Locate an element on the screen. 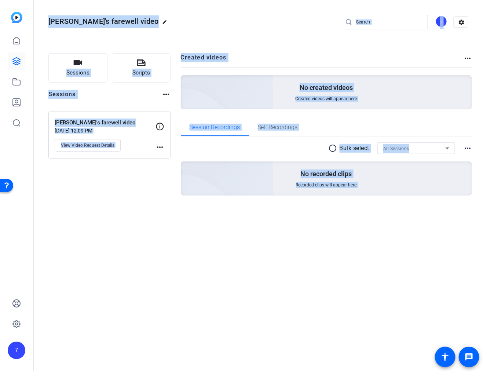  span: Created videos will appear here is located at coordinates (327, 99).